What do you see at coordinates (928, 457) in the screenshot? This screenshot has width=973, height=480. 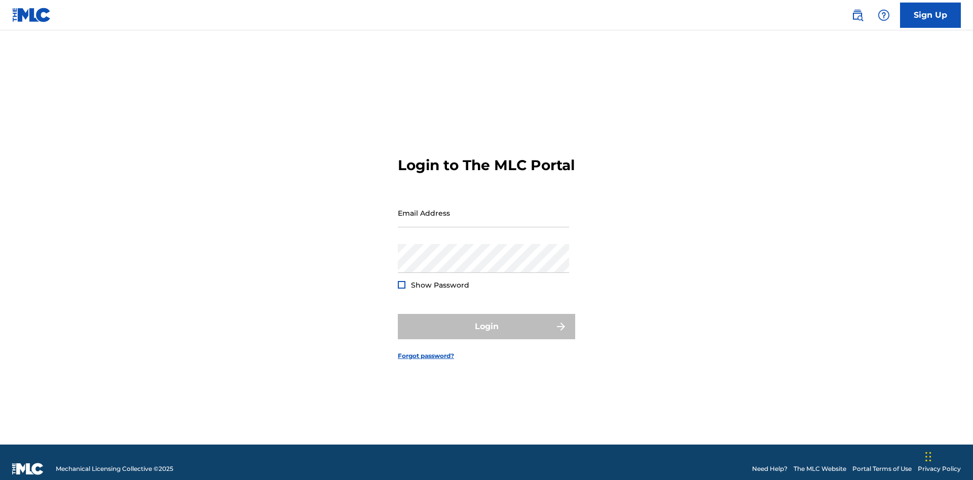 I see `div: Drag` at bounding box center [928, 457].